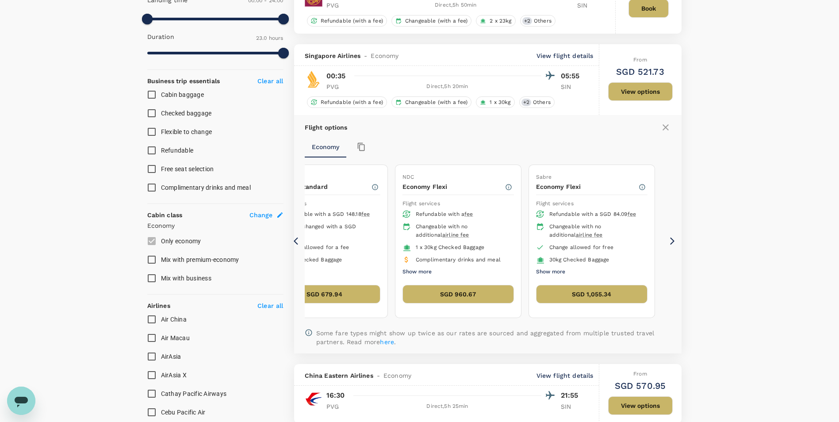 Image resolution: width=839 pixels, height=422 pixels. What do you see at coordinates (408, 177) in the screenshot?
I see `span: NDC` at bounding box center [408, 177].